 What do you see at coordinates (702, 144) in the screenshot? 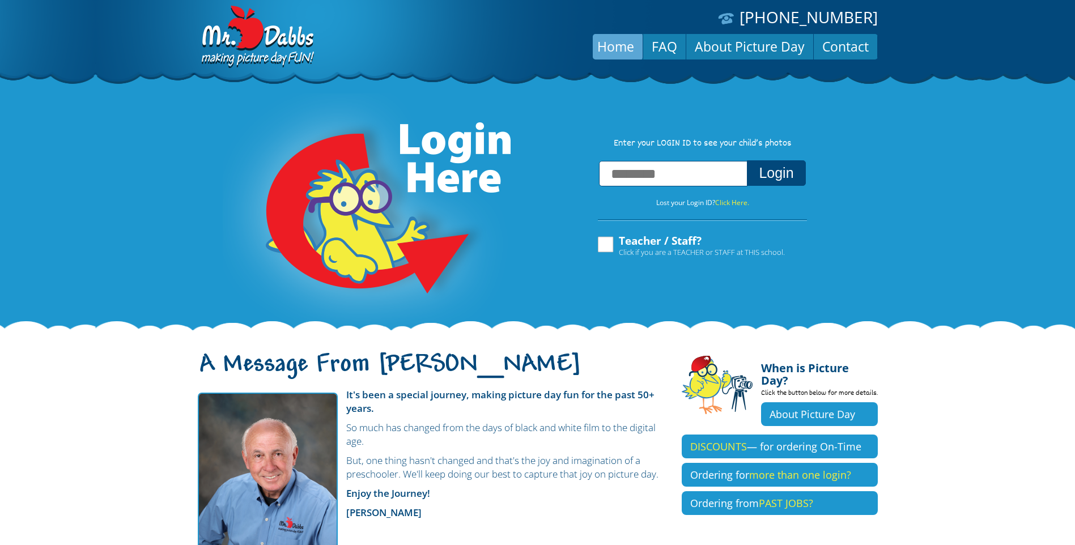
I see `p: Enter your LOGIN ID to see your child’s photos` at bounding box center [702, 144].